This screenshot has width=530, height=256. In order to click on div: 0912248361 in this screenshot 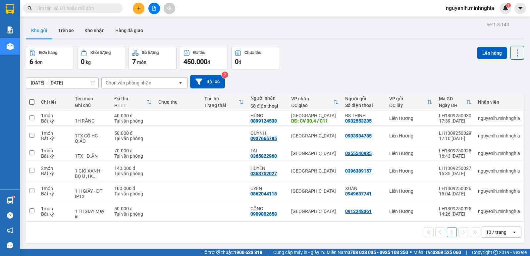, I will do `click(358, 211)`.